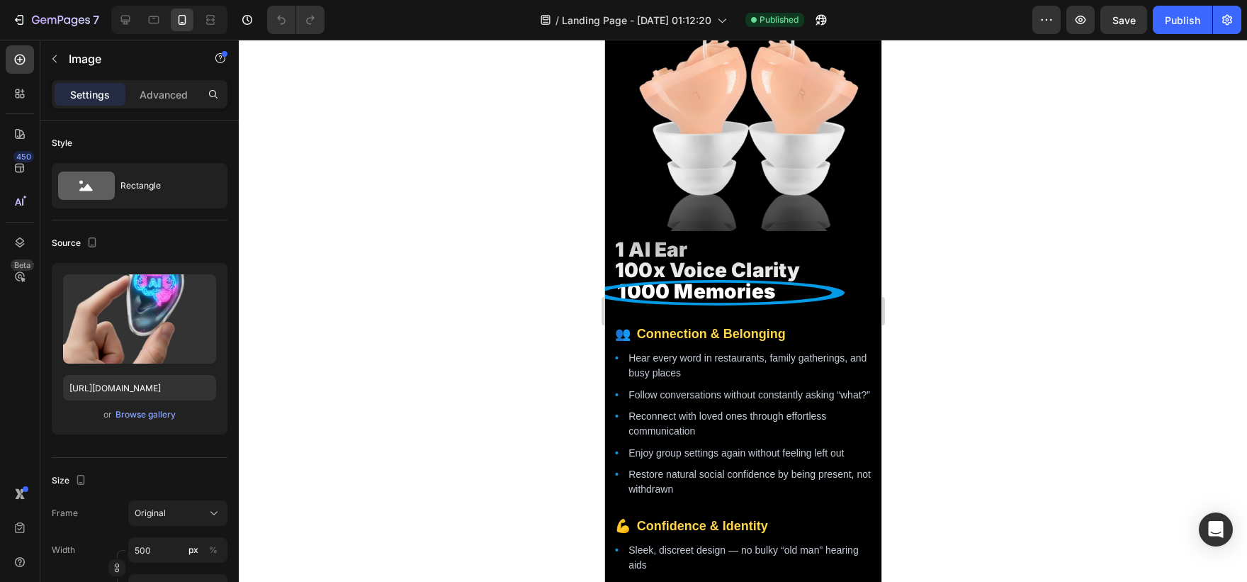 This screenshot has width=1247, height=582. Describe the element at coordinates (97, 486) in the screenshot. I see `span: Confidence & Identity` at that location.